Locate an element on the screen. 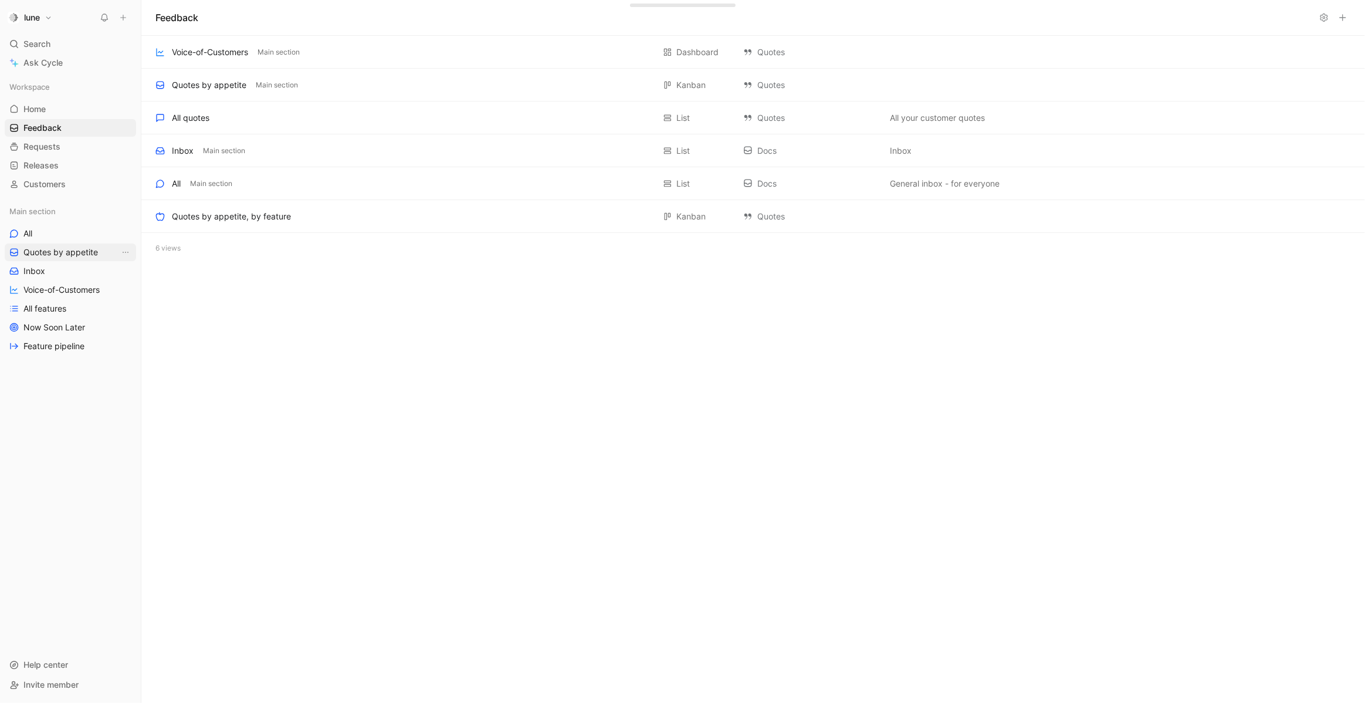 The height and width of the screenshot is (703, 1365). div: Quotes by appetite is located at coordinates (209, 85).